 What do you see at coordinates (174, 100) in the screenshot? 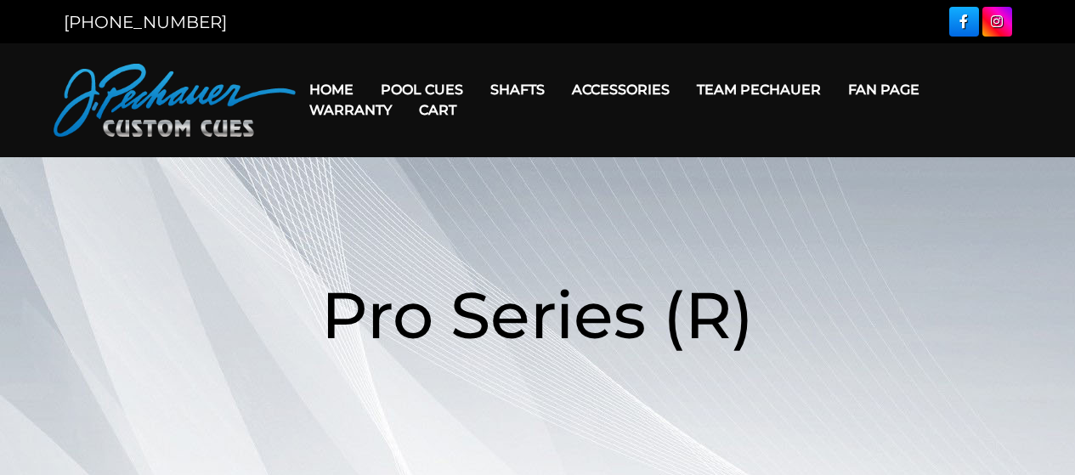
I see `img: Pechauer Custom Cues` at bounding box center [174, 100].